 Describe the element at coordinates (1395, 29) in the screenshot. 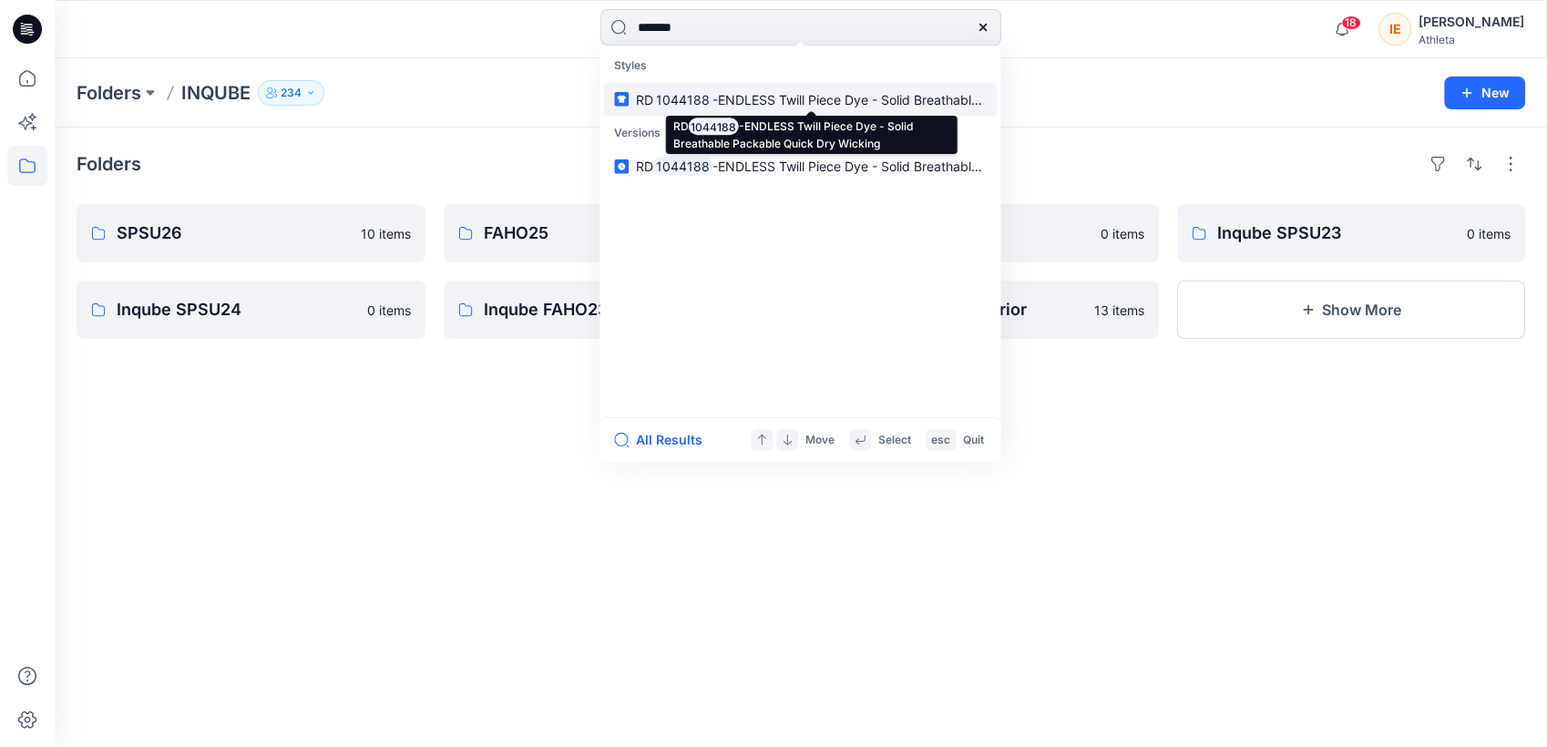

I see `div: IE` at that location.